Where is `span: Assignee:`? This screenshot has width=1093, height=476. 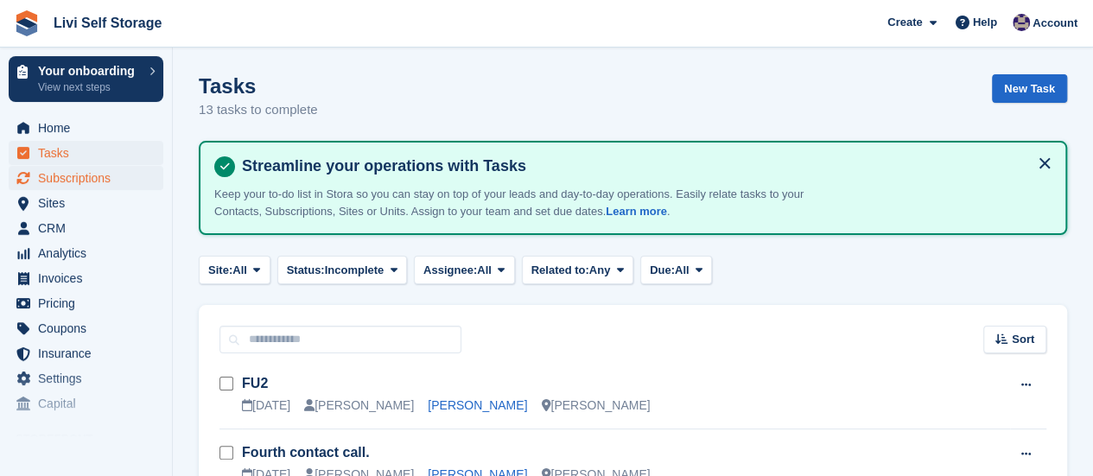
span: Assignee: is located at coordinates (450, 271).